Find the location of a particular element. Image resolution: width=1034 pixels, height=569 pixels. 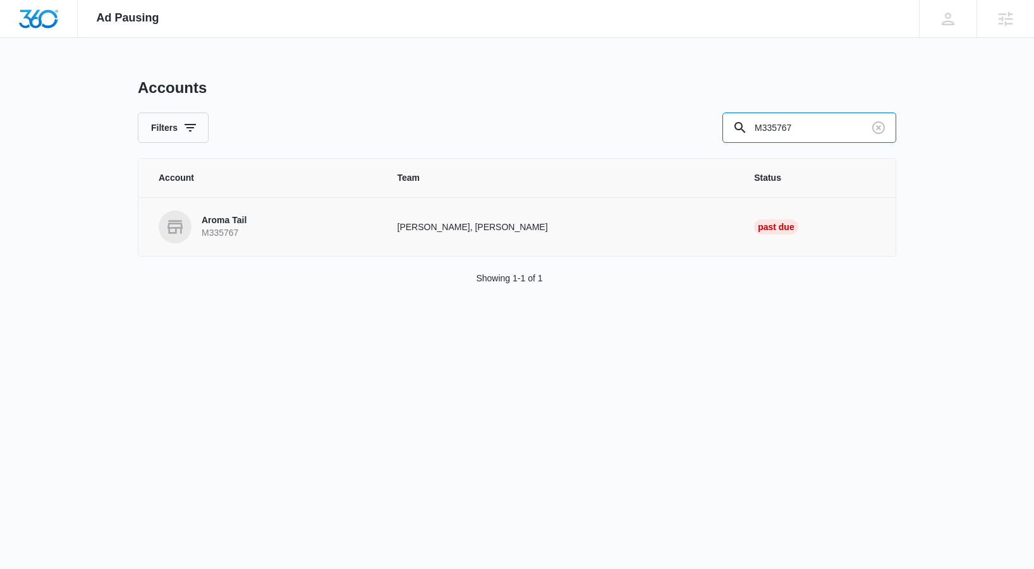

p: M335767 is located at coordinates (224, 233).